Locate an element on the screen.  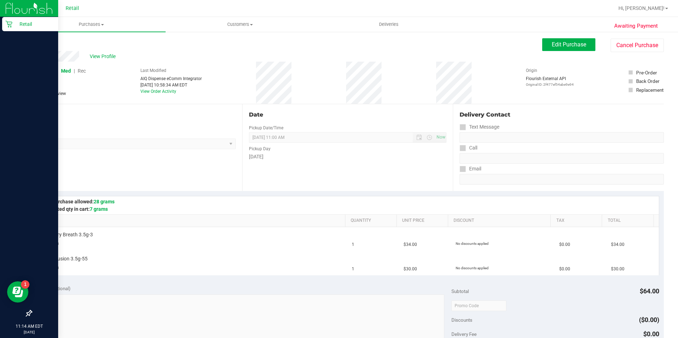
button: Cancel Purchase is located at coordinates (637, 45).